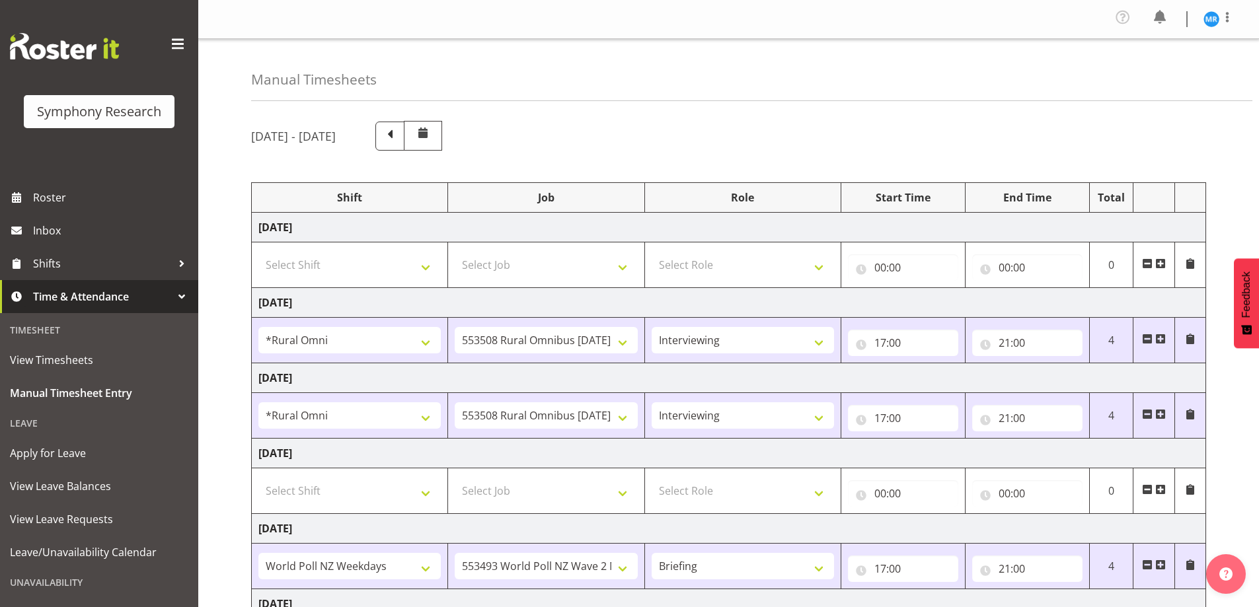 This screenshot has width=1259, height=607. Describe the element at coordinates (112, 231) in the screenshot. I see `span: Inbox` at that location.